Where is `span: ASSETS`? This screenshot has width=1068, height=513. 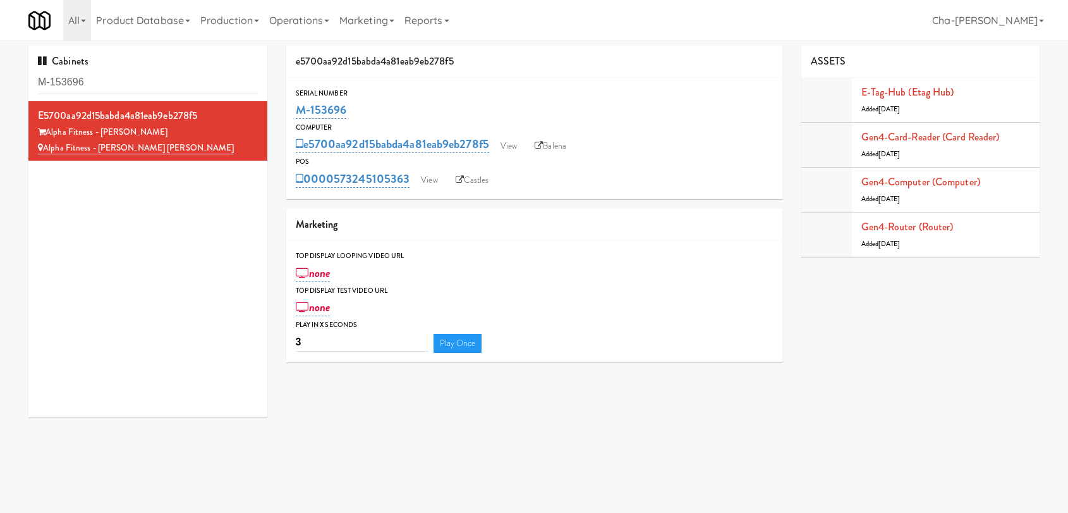
span: ASSETS is located at coordinates (829, 61).